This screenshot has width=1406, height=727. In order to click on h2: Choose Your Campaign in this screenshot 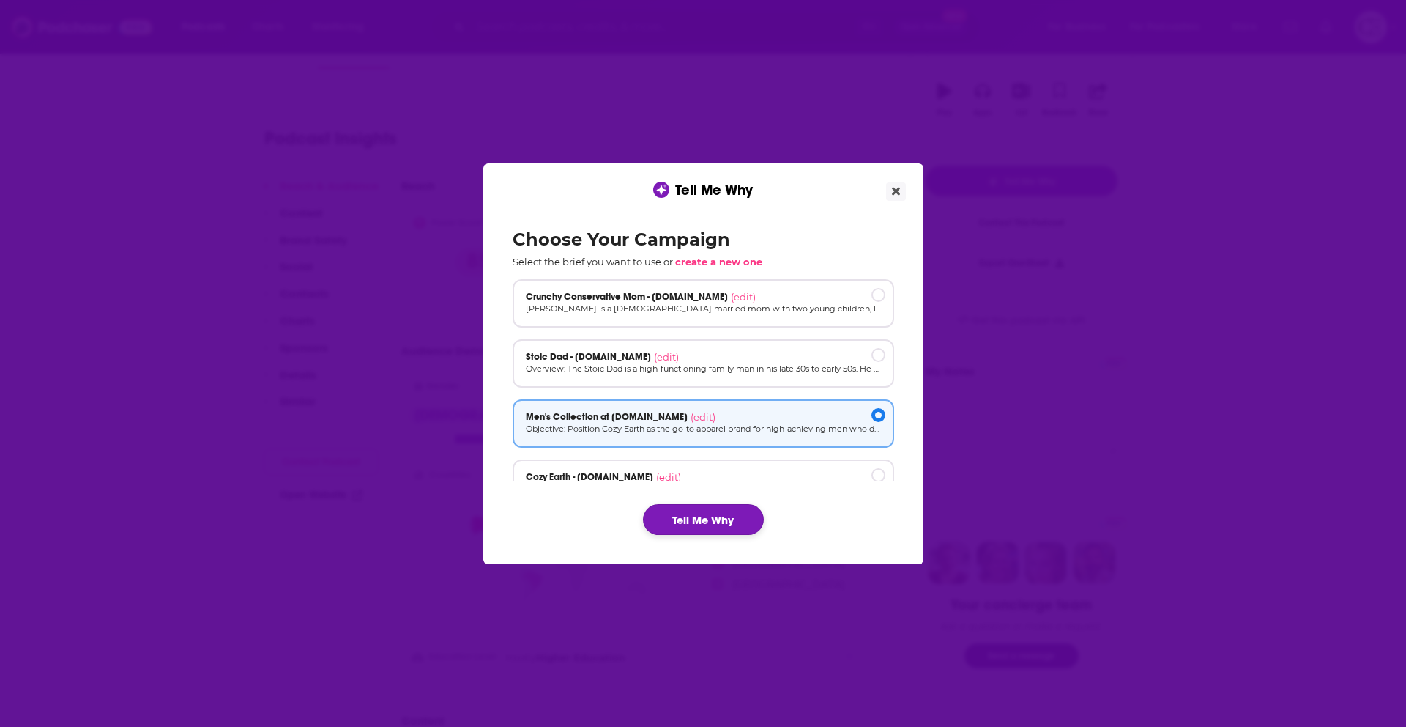, I will do `click(703, 239)`.